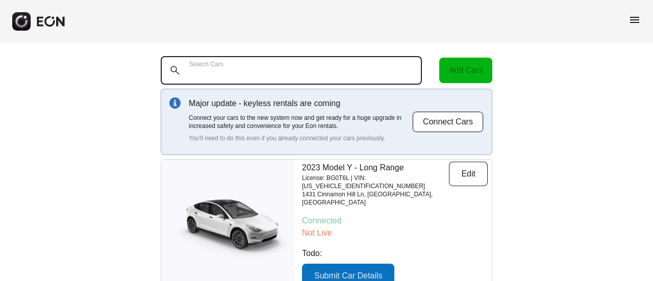 This screenshot has width=653, height=281. Describe the element at coordinates (395, 221) in the screenshot. I see `p: Connected` at that location.